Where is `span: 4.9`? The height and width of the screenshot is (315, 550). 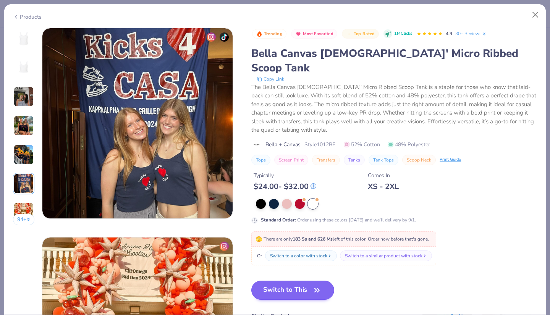
span: 4.9 is located at coordinates (449, 34).